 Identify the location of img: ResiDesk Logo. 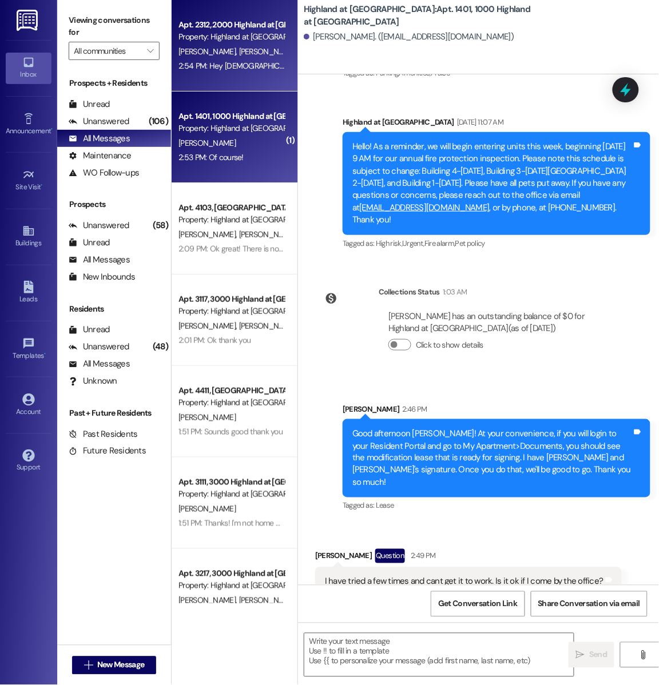
(28, 20).